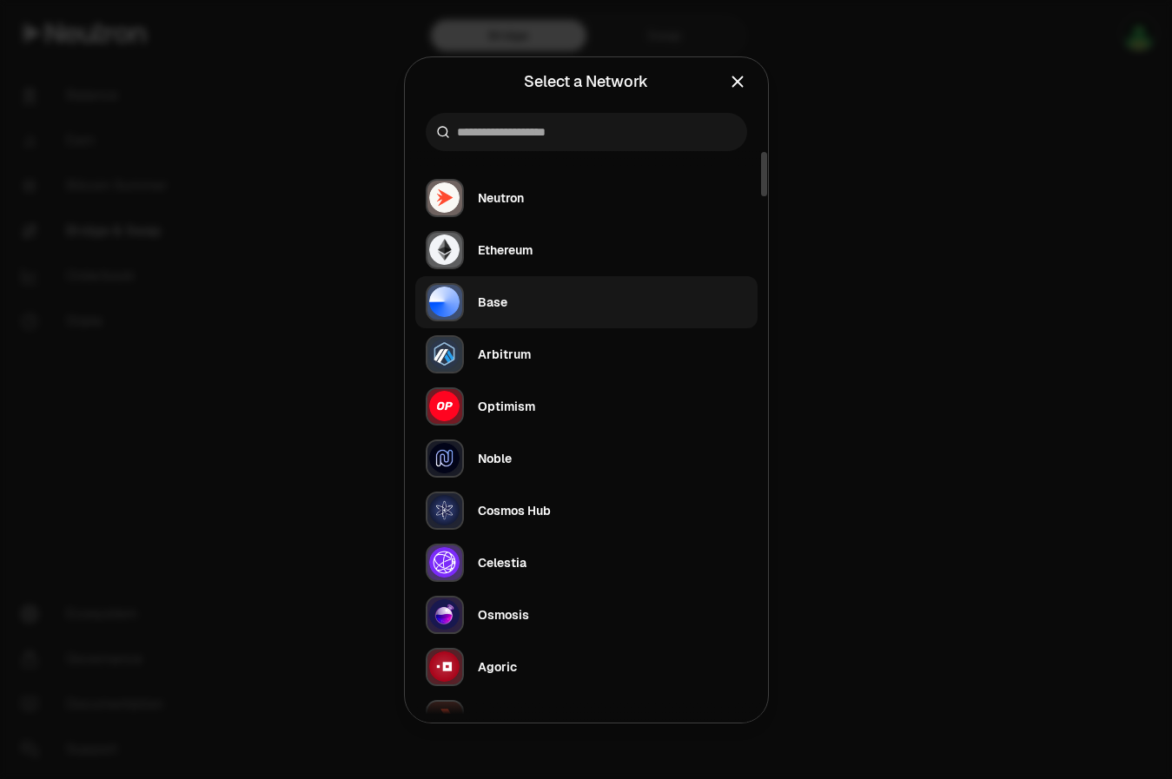  What do you see at coordinates (505, 250) in the screenshot?
I see `div: Ethereum` at bounding box center [505, 250].